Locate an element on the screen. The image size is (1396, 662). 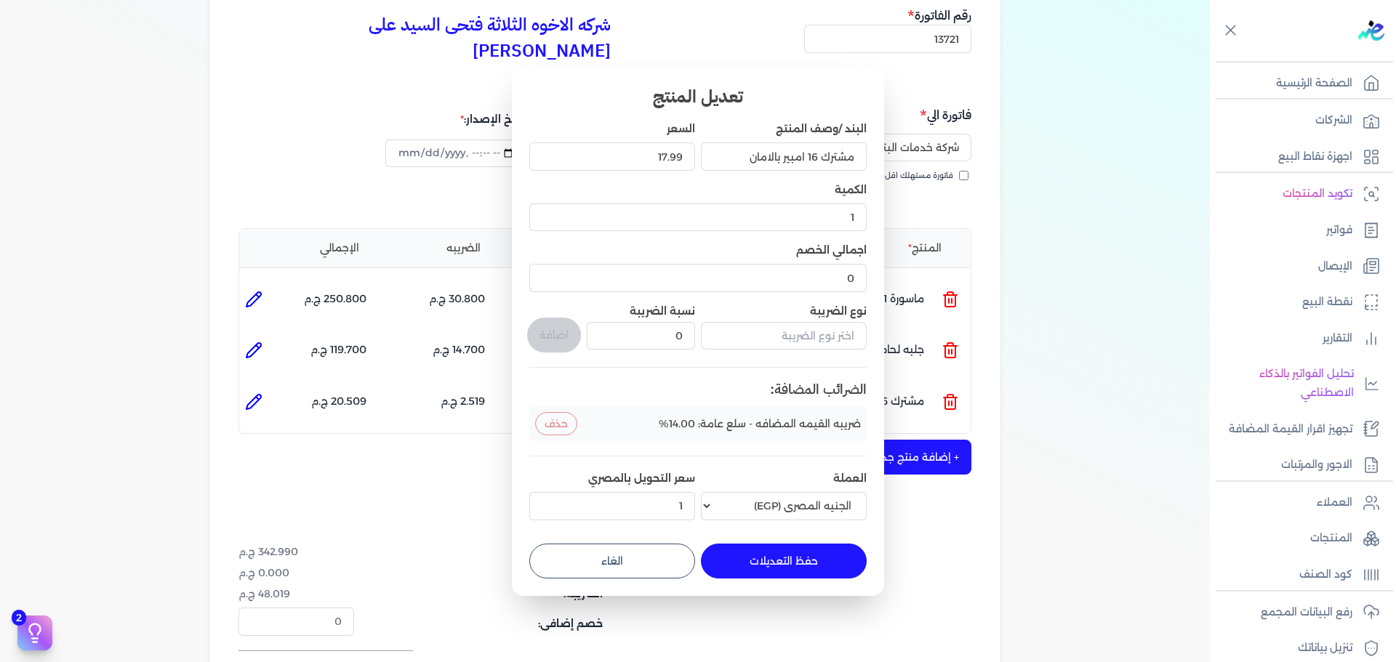
label: السعر is located at coordinates (681, 129).